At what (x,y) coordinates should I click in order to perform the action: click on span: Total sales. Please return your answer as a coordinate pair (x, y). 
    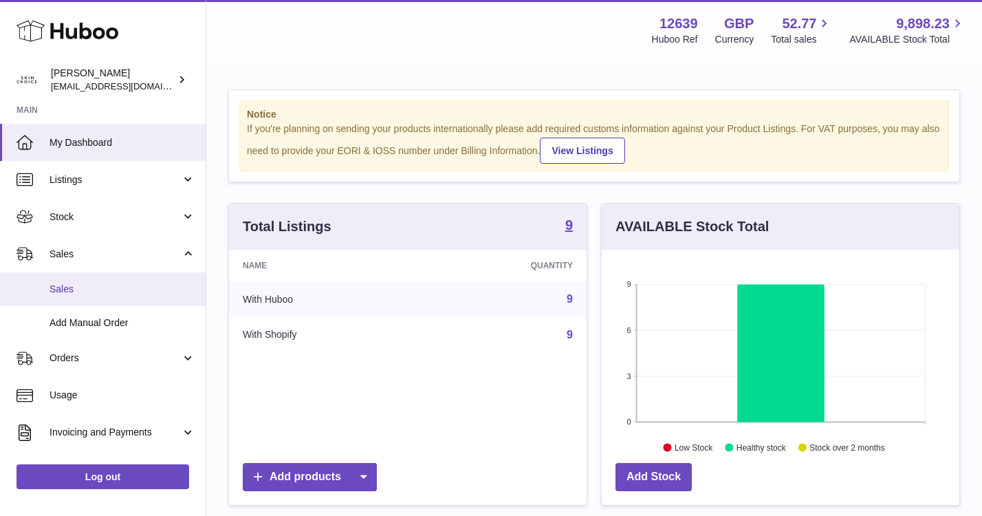
    Looking at the image, I should click on (801, 39).